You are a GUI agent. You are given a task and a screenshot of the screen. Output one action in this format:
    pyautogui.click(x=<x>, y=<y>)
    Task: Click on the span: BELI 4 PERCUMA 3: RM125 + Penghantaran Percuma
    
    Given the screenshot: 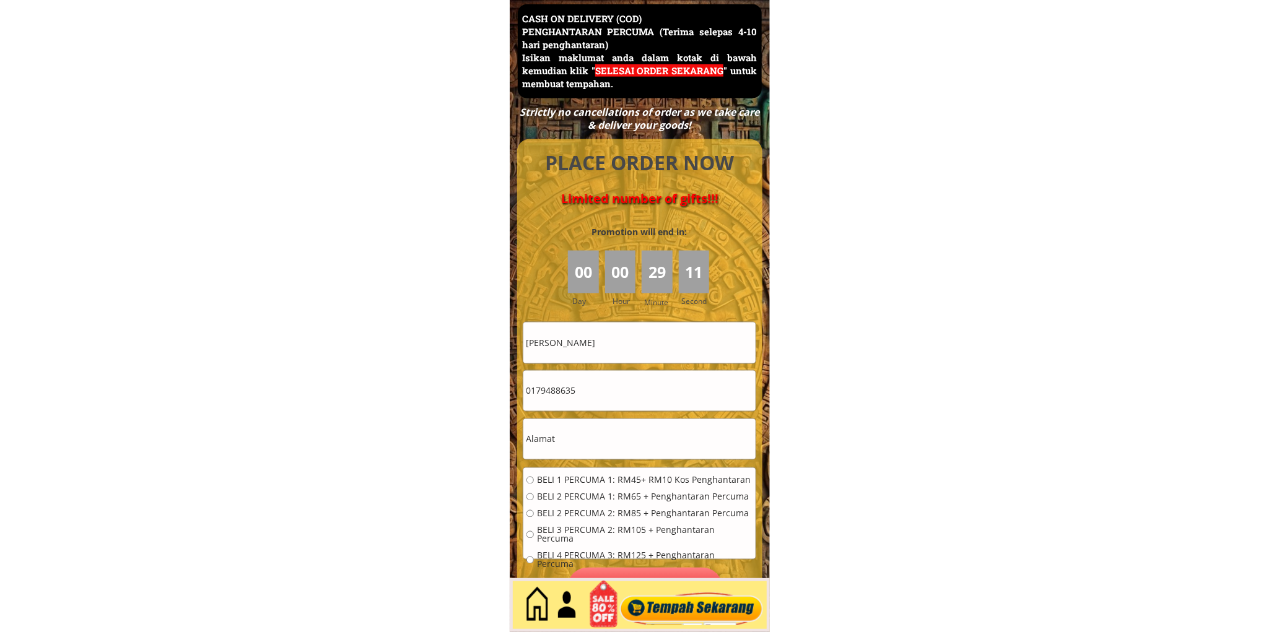 What is the action you would take?
    pyautogui.click(x=645, y=560)
    